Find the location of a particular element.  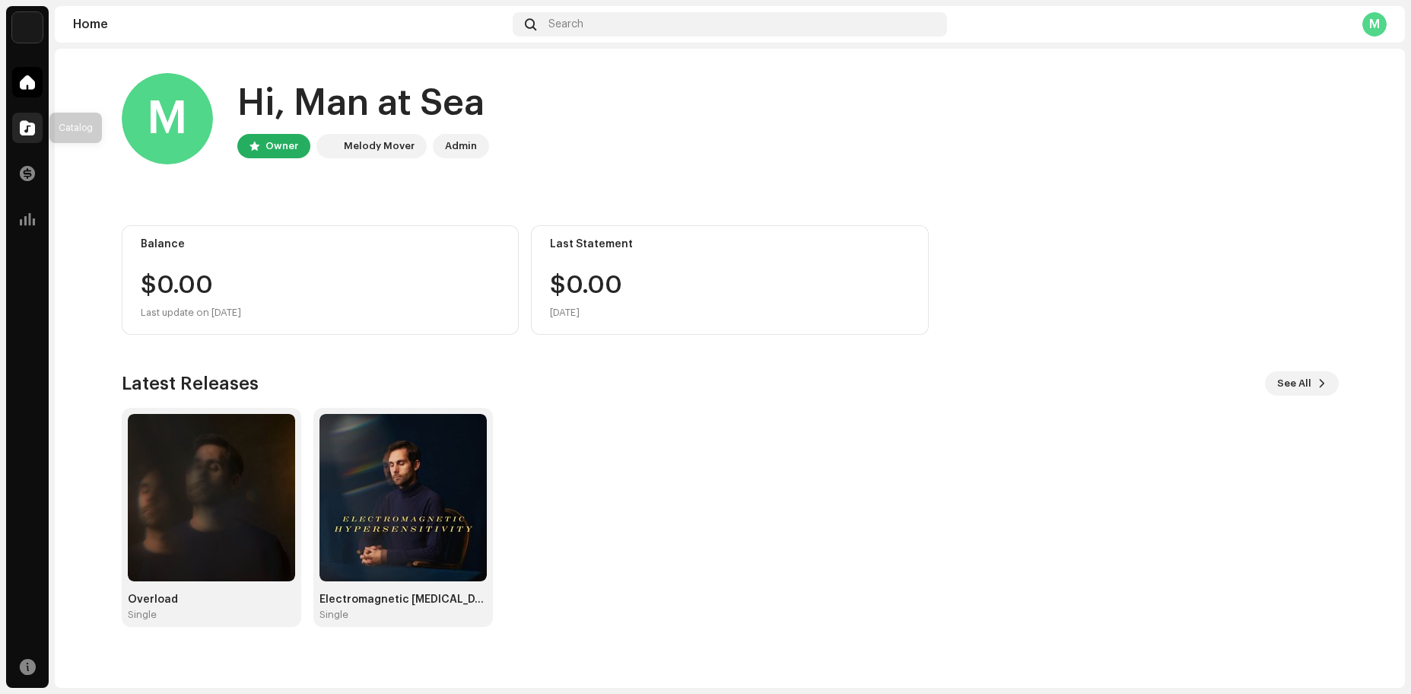

div: Hi, Man at Sea is located at coordinates (363, 103).